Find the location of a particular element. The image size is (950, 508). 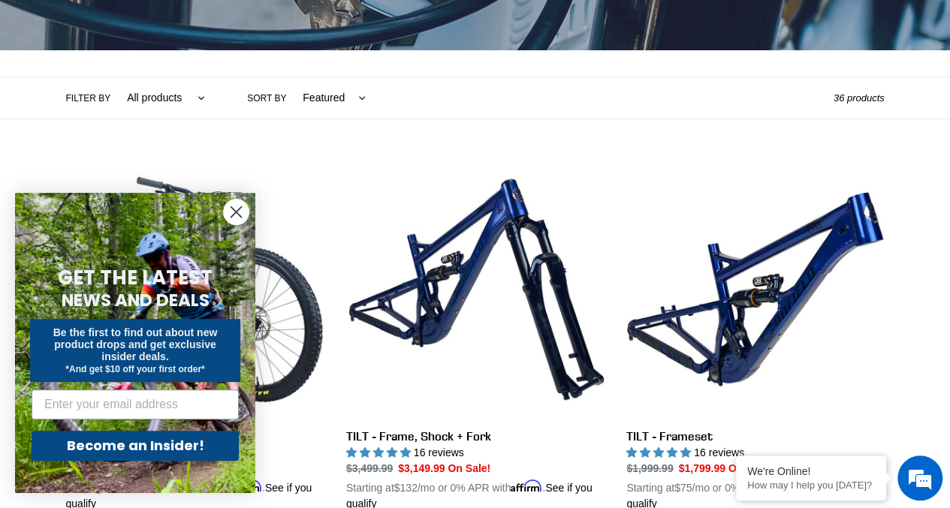

span: Be the first to find out about new product drops and get exclusive insider deals. is located at coordinates (135, 345).